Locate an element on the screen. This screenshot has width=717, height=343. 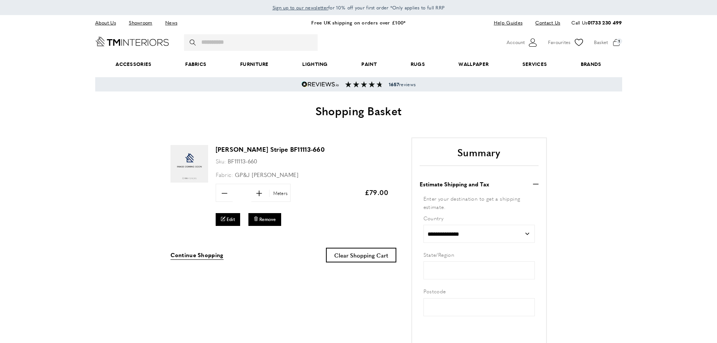
span: Favourites is located at coordinates (559, 42).